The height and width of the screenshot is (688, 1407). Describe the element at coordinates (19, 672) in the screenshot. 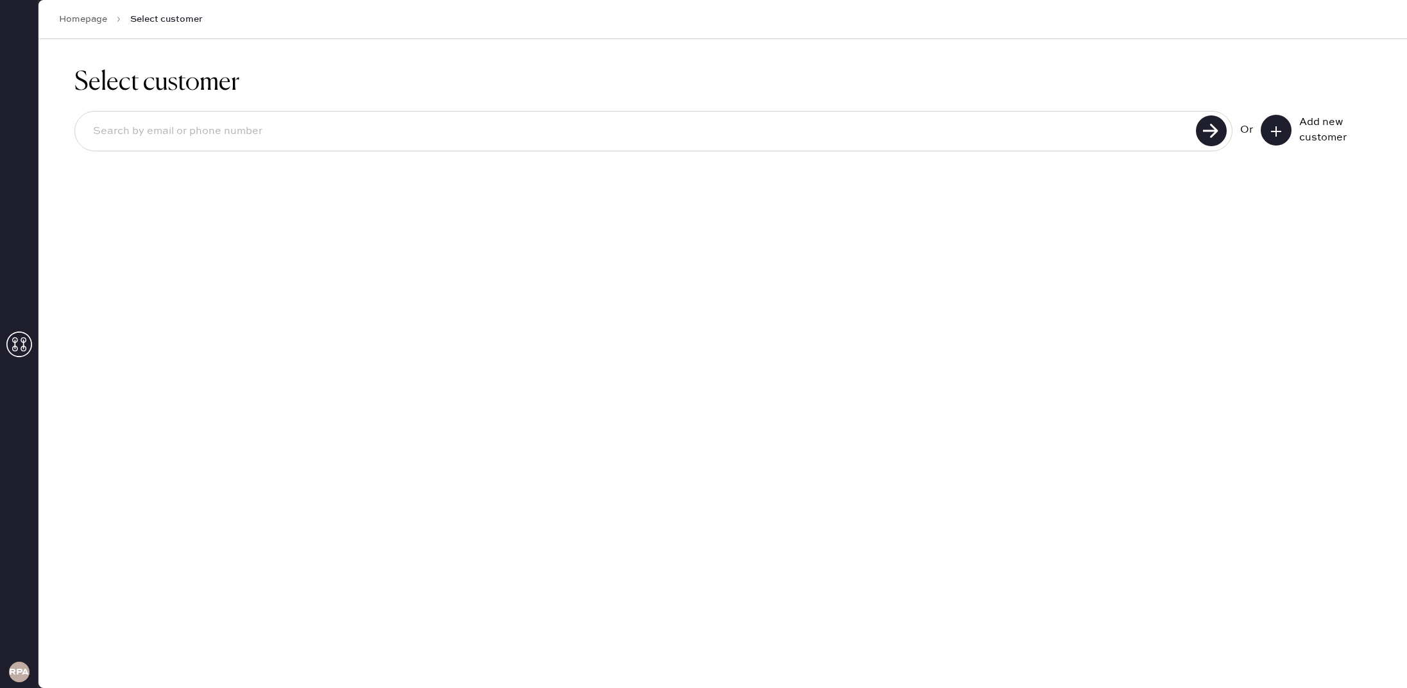

I see `h3: RPAA` at that location.